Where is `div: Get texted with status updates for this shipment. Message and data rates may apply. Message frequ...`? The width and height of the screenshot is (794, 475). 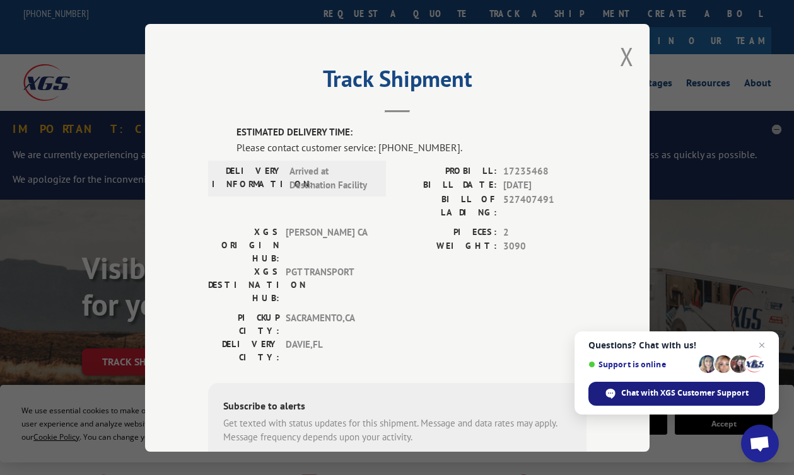
div: Get texted with status updates for this shipment. Message and data rates may apply. Message frequ... is located at coordinates (397, 430).